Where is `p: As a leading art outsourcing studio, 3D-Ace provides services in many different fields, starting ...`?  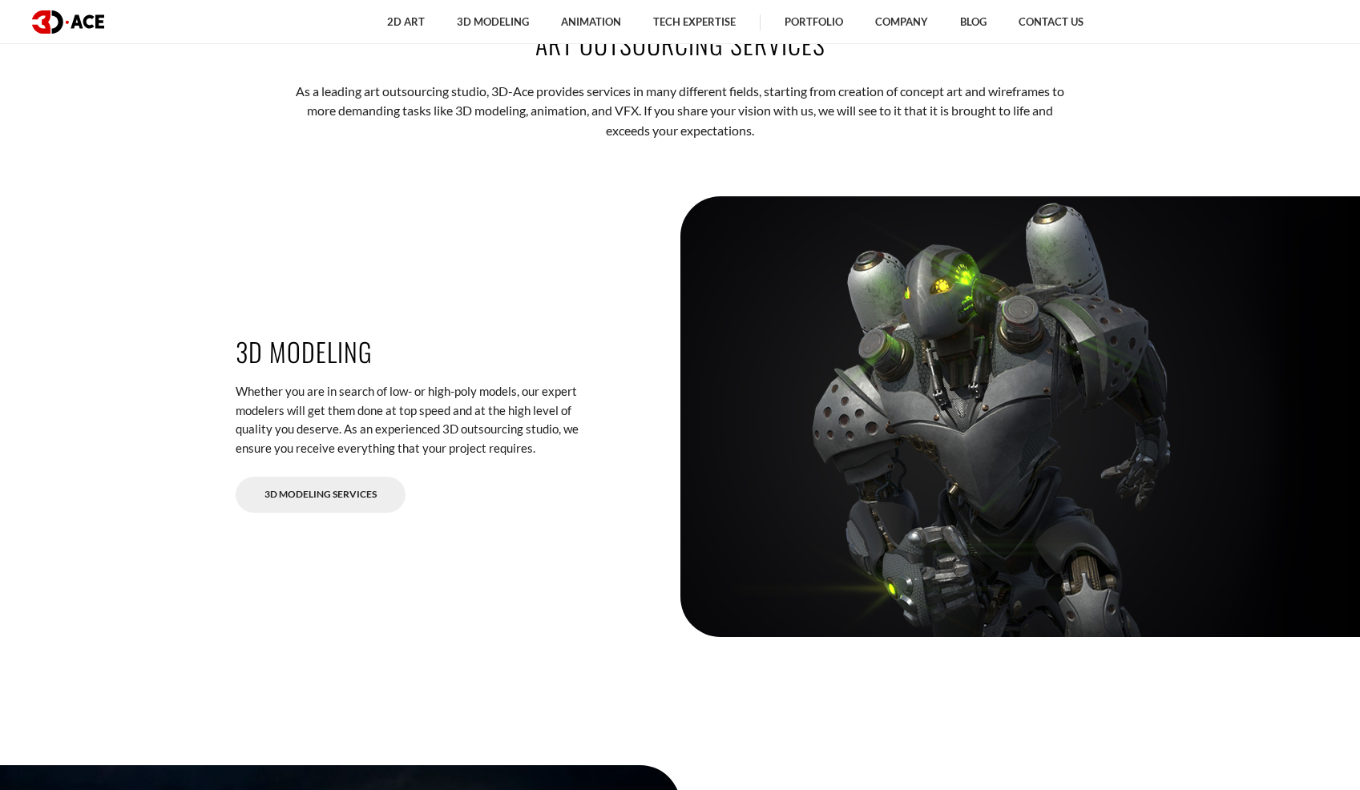 p: As a leading art outsourcing studio, 3D-Ace provides services in many different fields, starting ... is located at coordinates (680, 111).